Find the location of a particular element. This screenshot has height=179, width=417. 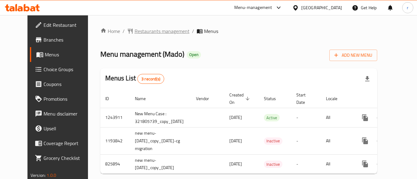

span: Promotions is located at coordinates (68, 99).